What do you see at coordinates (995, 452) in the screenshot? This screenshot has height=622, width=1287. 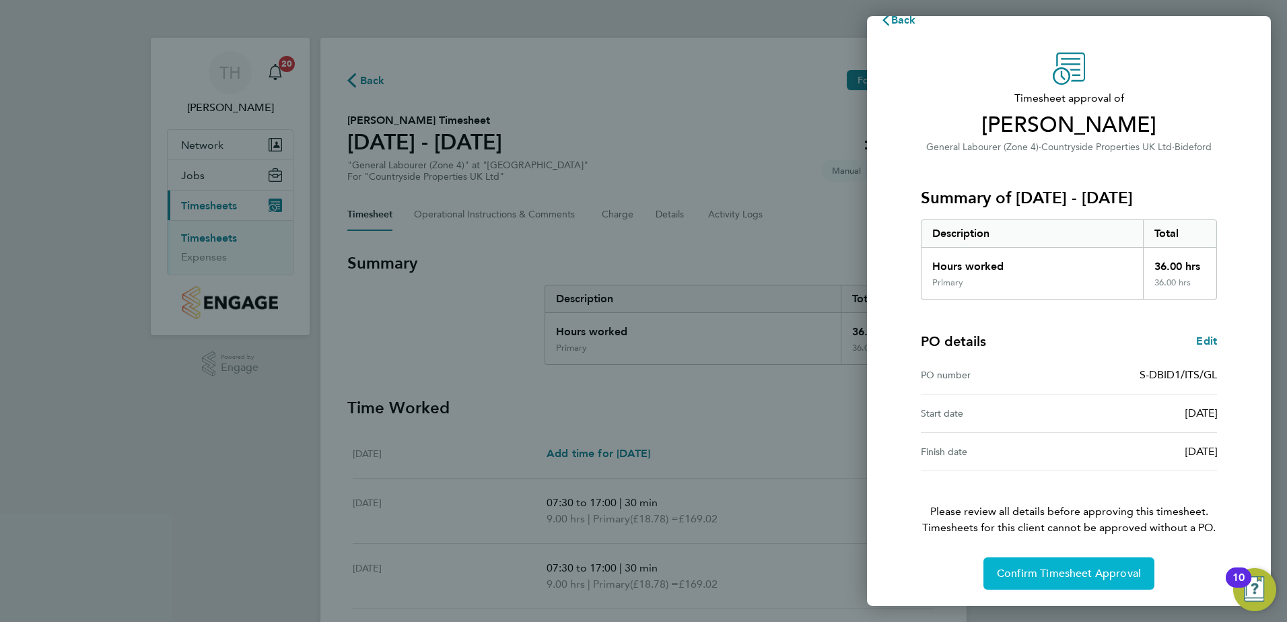 I see `div: Finish date` at bounding box center [995, 452].